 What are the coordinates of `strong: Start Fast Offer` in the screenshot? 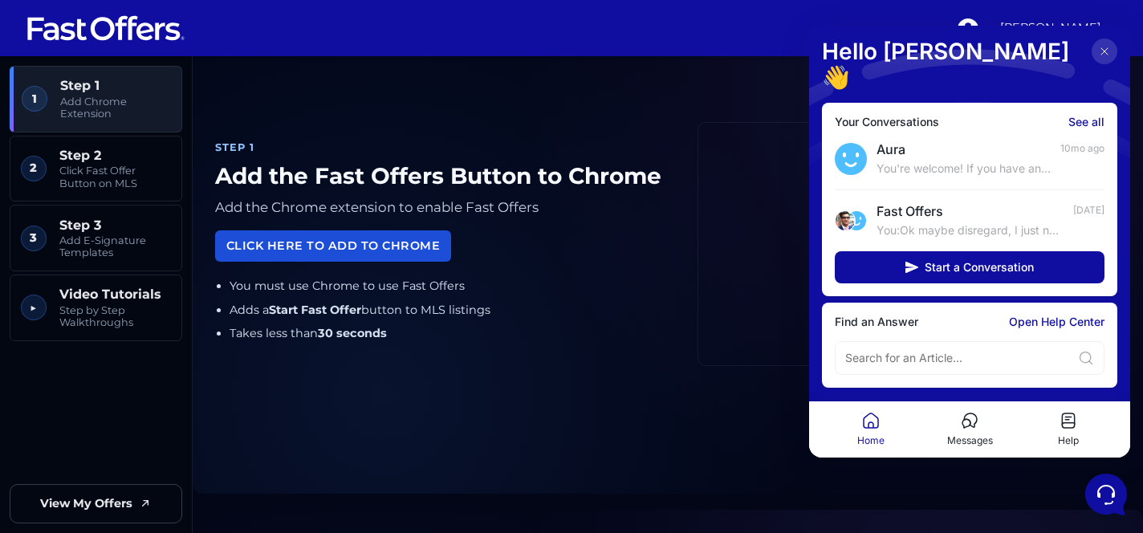 It's located at (315, 310).